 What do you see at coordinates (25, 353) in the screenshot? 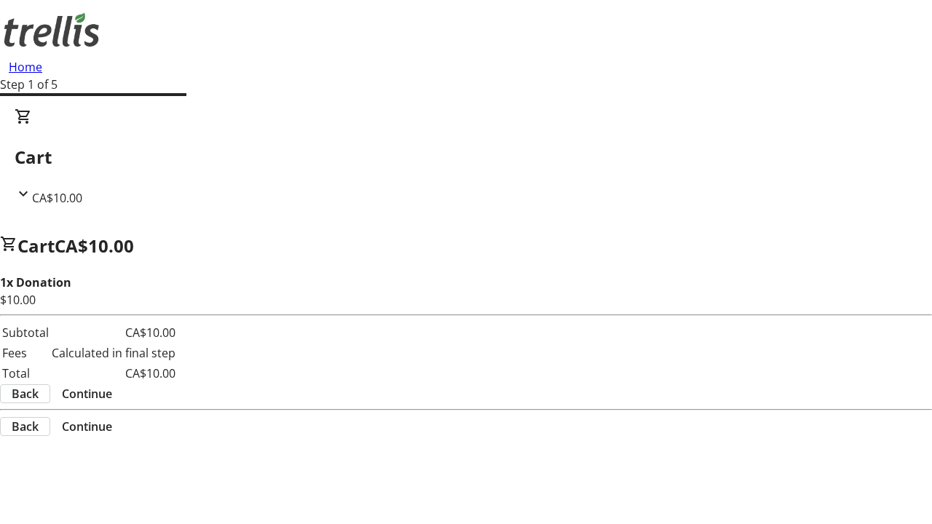
I see `td: Fees` at bounding box center [25, 353].